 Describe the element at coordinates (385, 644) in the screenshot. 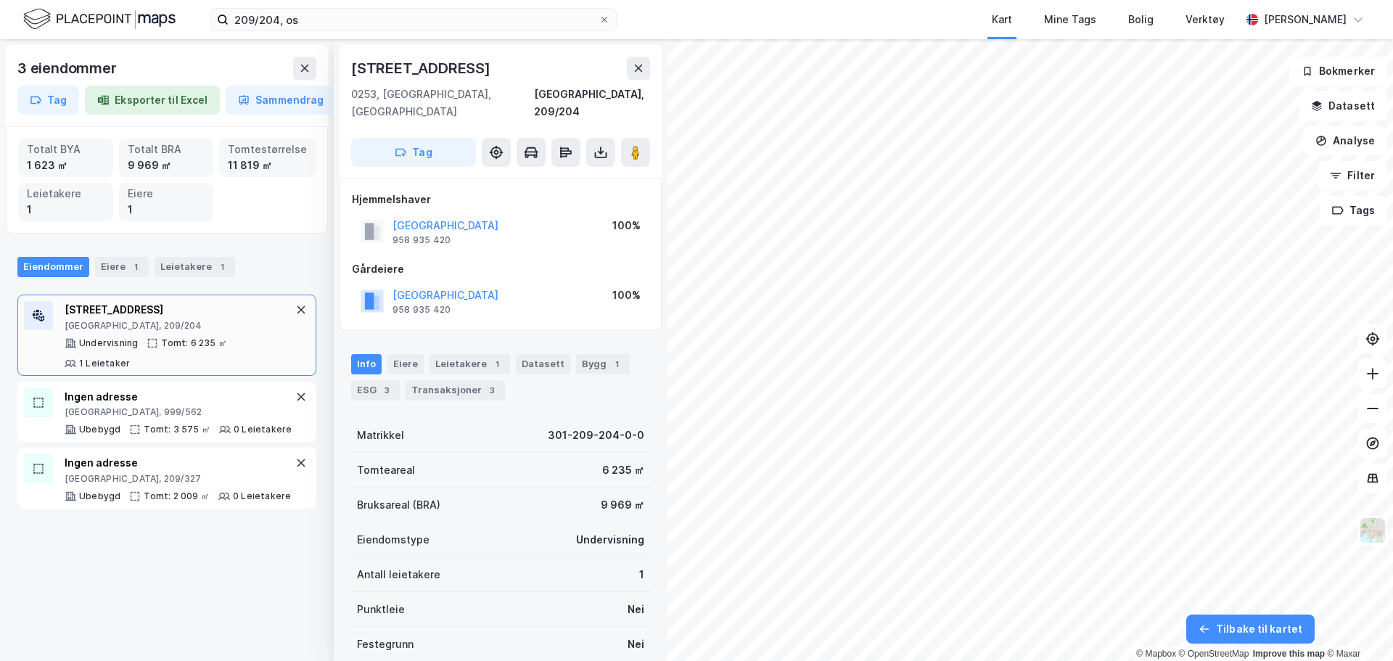

I see `div: Festegrunn` at that location.